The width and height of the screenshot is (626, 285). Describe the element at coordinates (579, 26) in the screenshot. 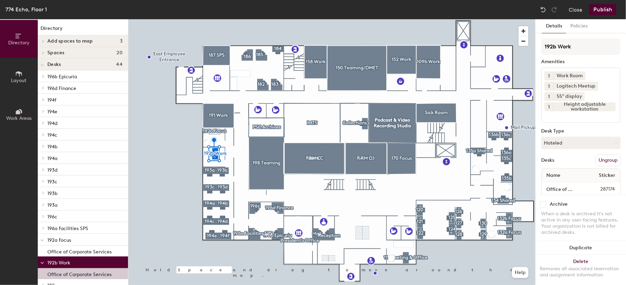

I see `button: Policies` at that location.